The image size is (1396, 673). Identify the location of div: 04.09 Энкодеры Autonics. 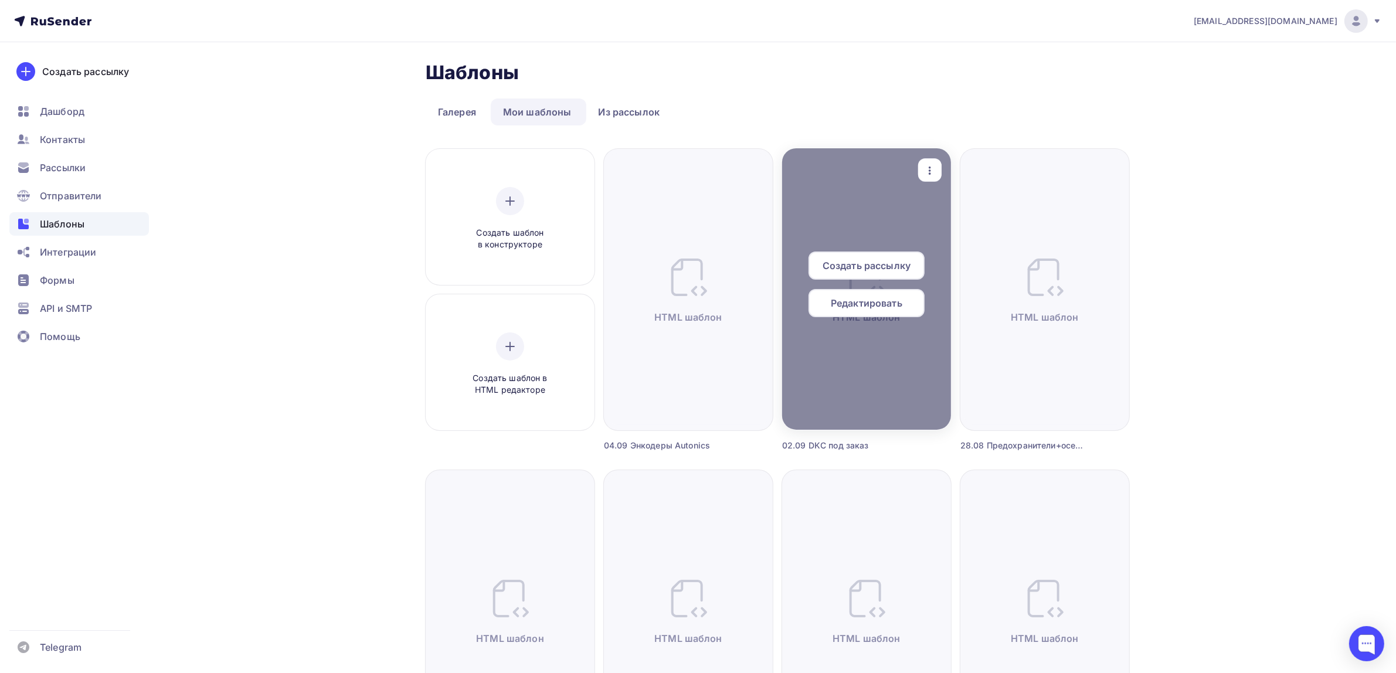
(667, 446).